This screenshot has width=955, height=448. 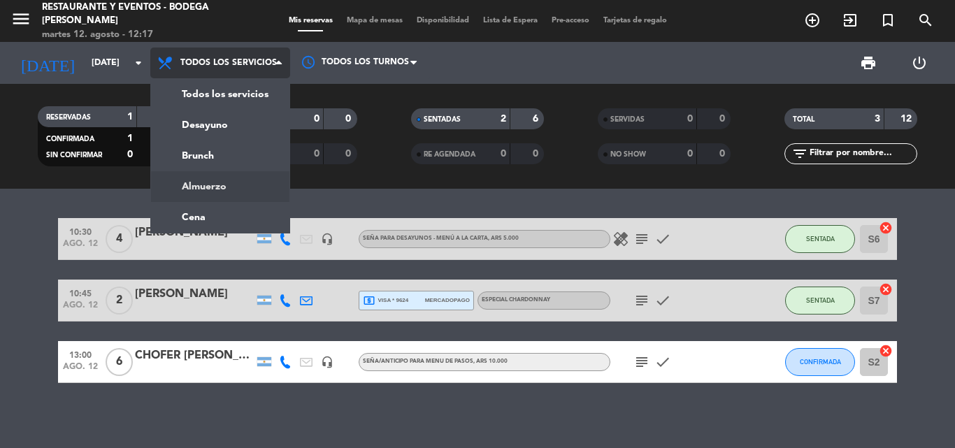 I want to click on span: 2, so click(x=119, y=301).